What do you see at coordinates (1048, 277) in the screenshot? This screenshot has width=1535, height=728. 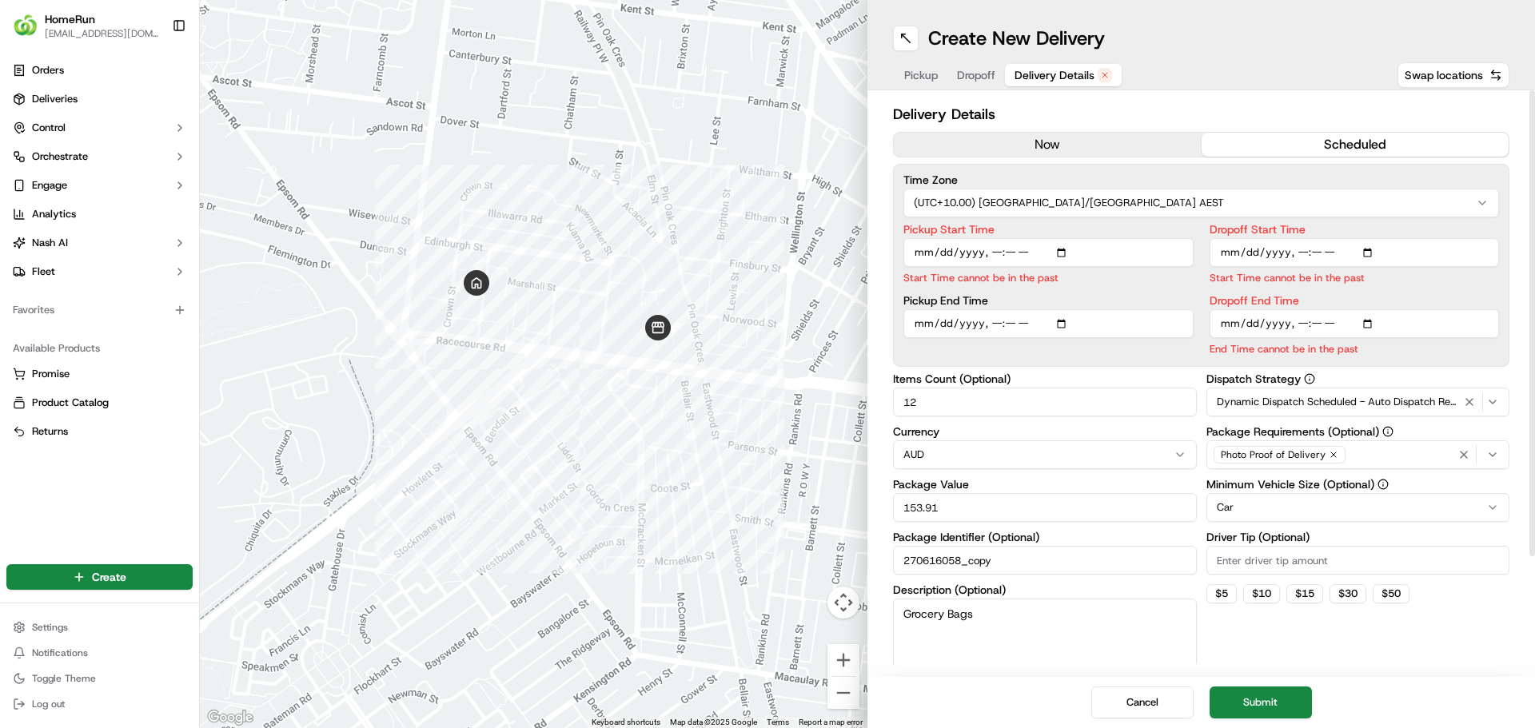 I see `p: Start Time cannot be in the past` at bounding box center [1048, 277].